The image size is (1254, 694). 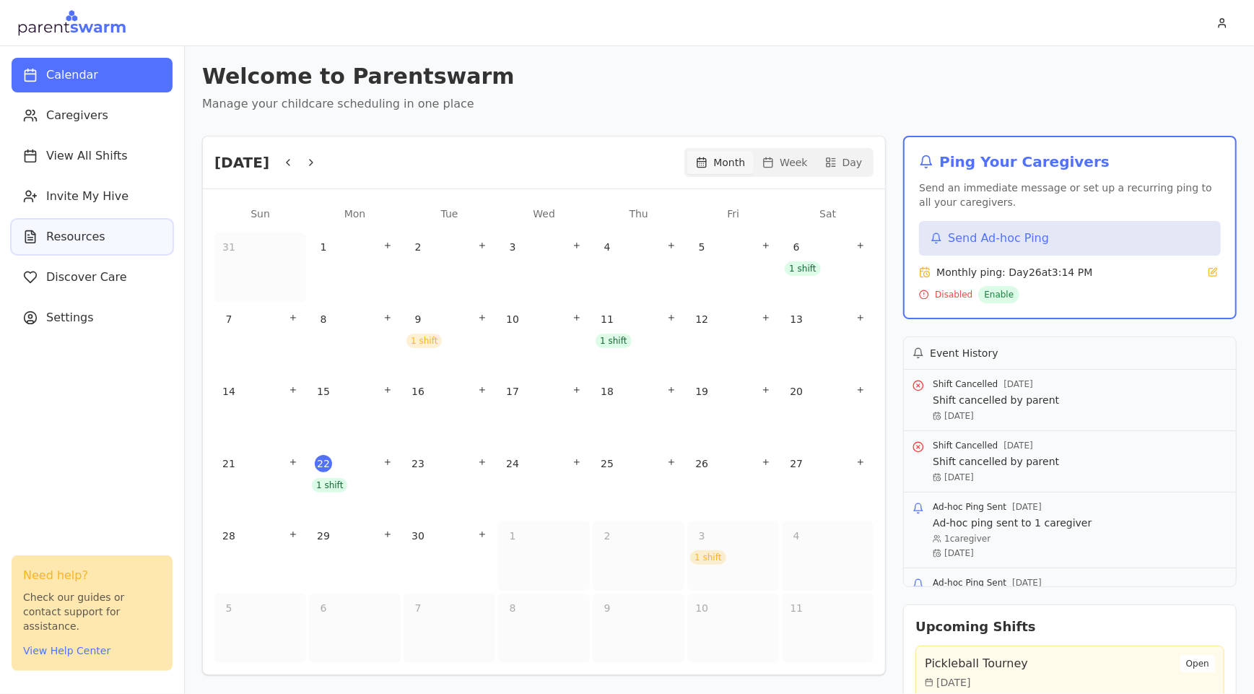 I want to click on p: Manage your childcare scheduling in one place, so click(x=719, y=104).